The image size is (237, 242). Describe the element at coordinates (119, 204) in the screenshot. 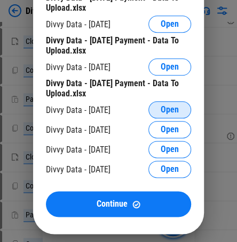

I see `button: ContinueContinue` at that location.